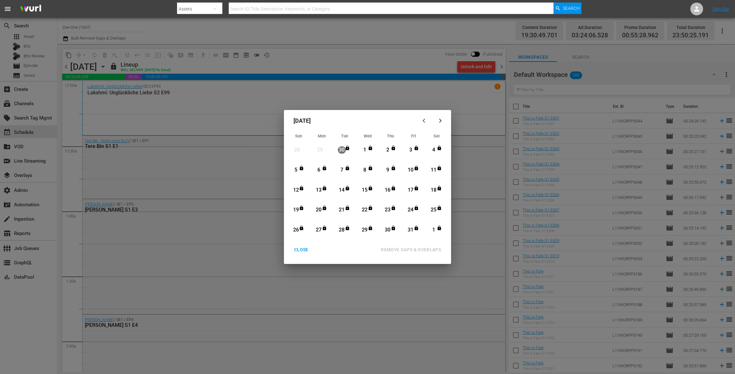  Describe the element at coordinates (342, 210) in the screenshot. I see `div: 21` at that location.